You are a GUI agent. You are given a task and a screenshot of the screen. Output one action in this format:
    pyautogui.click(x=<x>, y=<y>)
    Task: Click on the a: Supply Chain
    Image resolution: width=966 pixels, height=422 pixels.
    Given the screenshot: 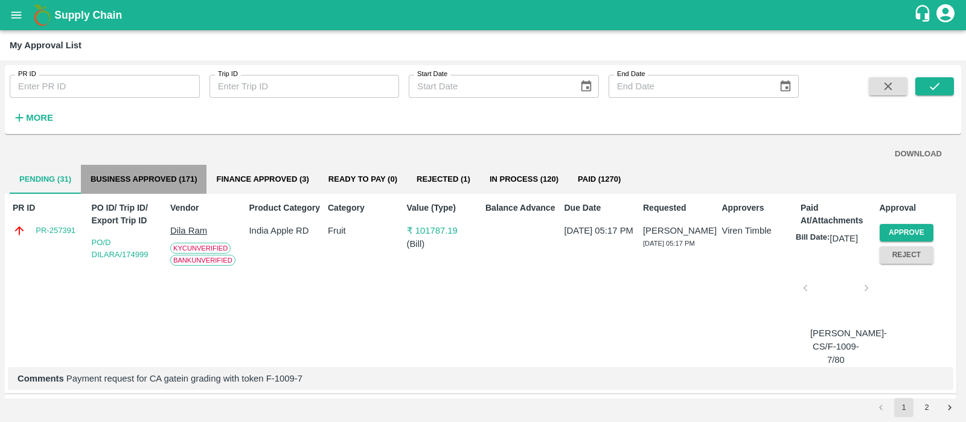 What is the action you would take?
    pyautogui.click(x=484, y=15)
    